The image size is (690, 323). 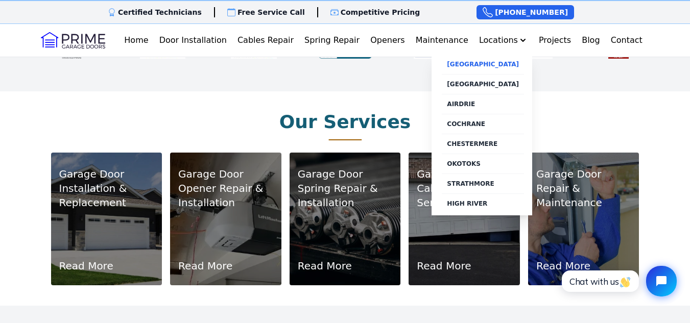 I want to click on p: Repair & Maintenance, so click(x=583, y=196).